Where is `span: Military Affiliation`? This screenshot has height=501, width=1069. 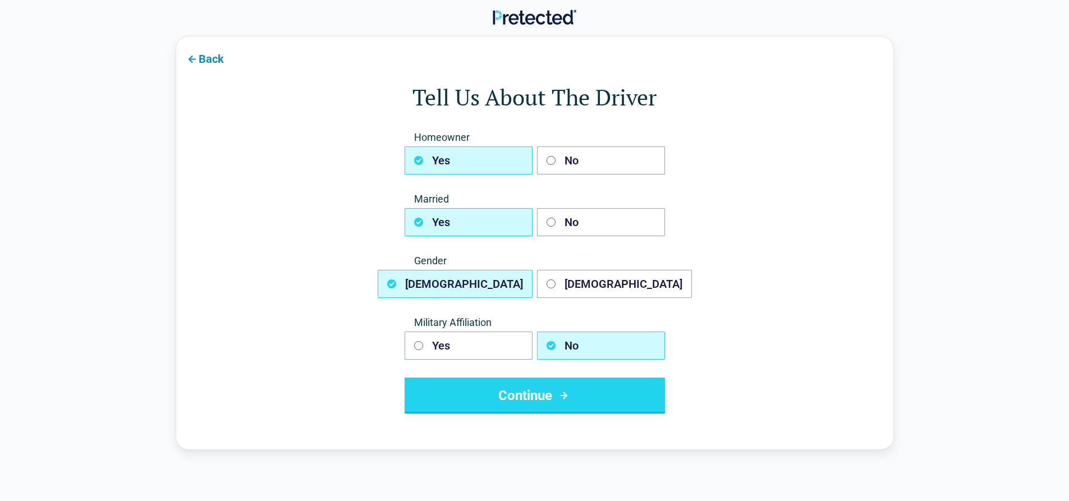 span: Military Affiliation is located at coordinates (535, 323).